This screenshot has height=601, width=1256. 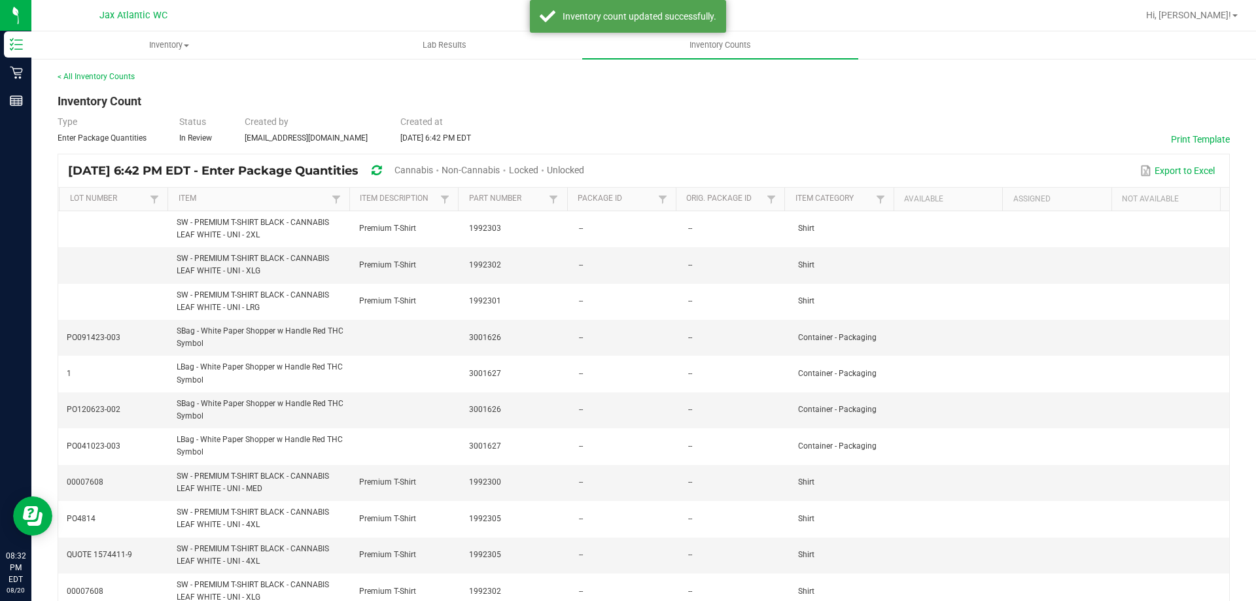 I want to click on span: Status, so click(x=192, y=122).